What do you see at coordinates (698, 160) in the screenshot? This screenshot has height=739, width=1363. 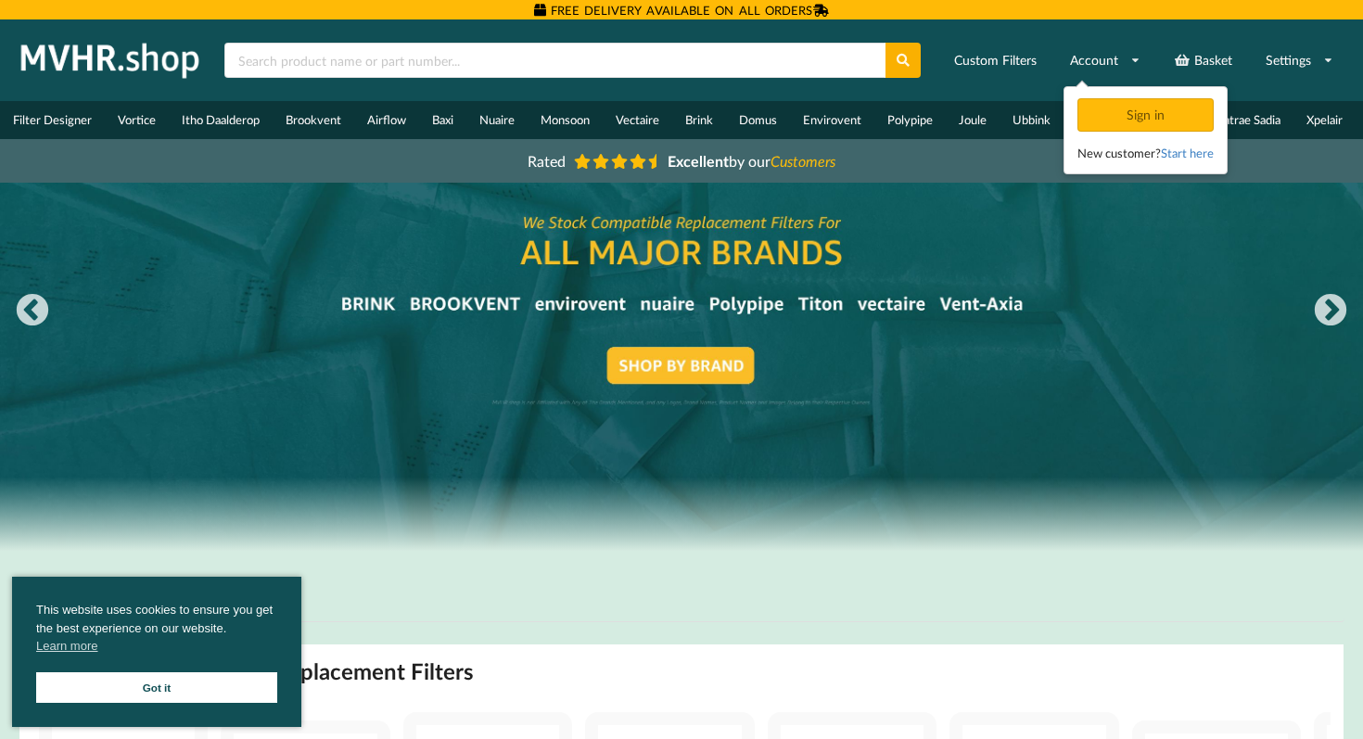 I see `b: Excellent` at bounding box center [698, 160].